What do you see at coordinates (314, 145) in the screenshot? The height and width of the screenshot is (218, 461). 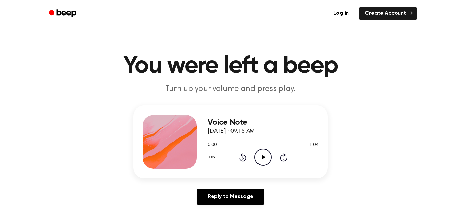 I see `span: 1:04` at bounding box center [314, 145].